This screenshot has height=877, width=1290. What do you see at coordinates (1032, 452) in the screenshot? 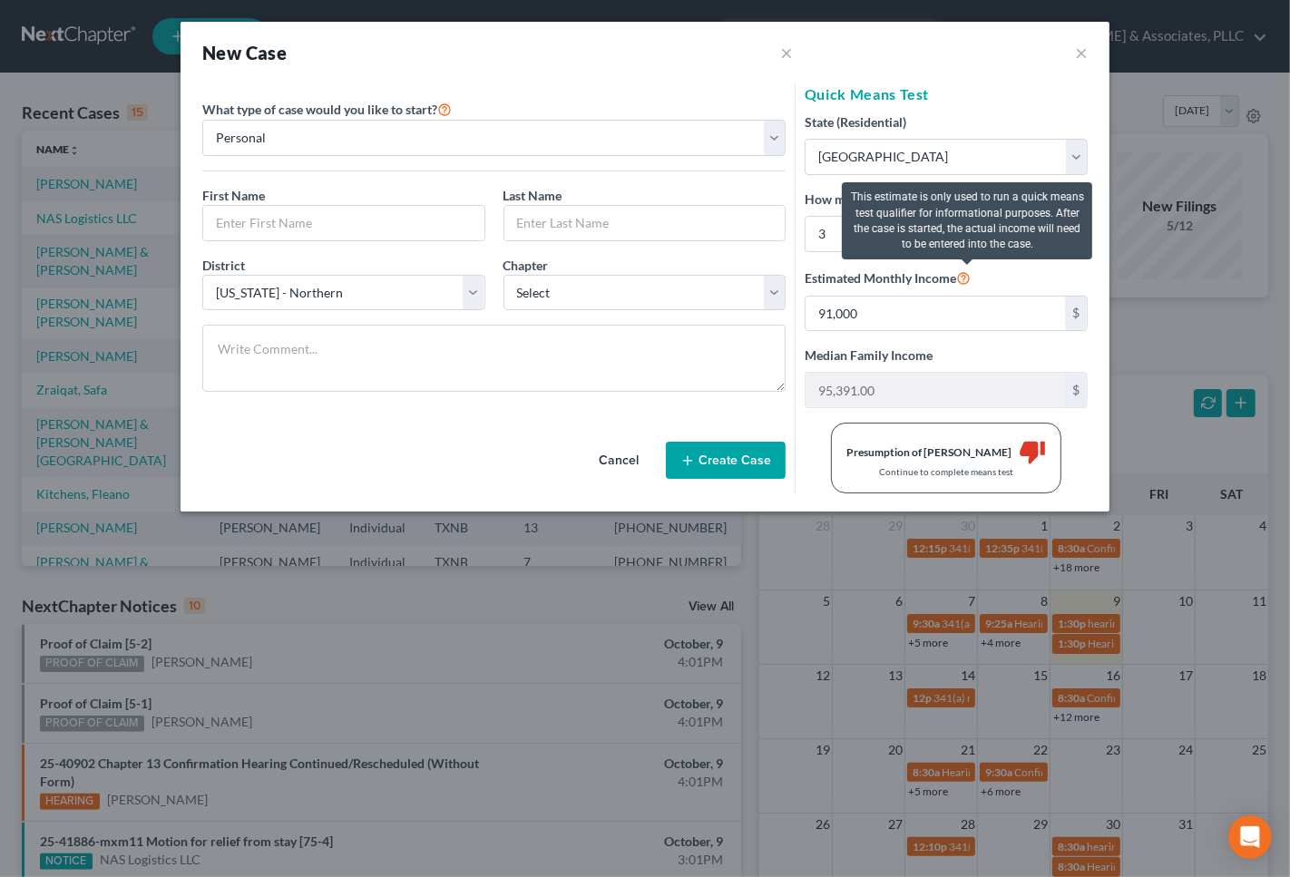
I see `i: thumb_down` at bounding box center [1032, 452].